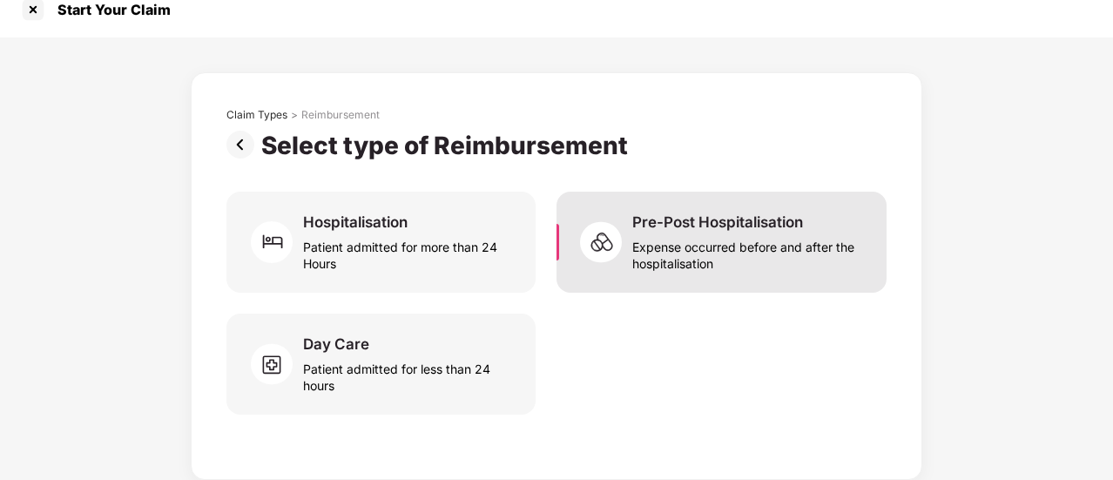 This screenshot has width=1113, height=480. I want to click on div: Select type of Reimbursement, so click(448, 145).